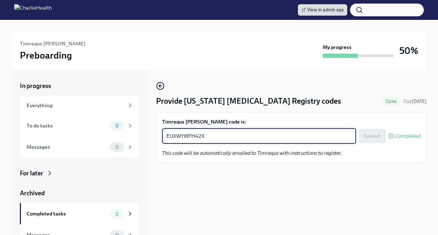 The image size is (438, 235). What do you see at coordinates (67, 126) in the screenshot?
I see `div: To do tasks` at bounding box center [67, 126].